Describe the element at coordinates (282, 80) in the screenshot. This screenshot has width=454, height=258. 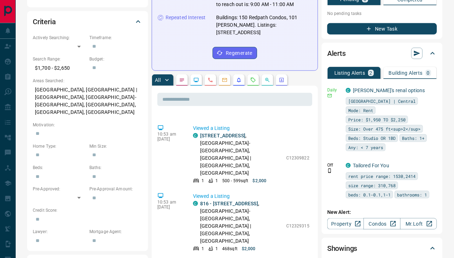
I see `svg: Agent Actions` at that location.